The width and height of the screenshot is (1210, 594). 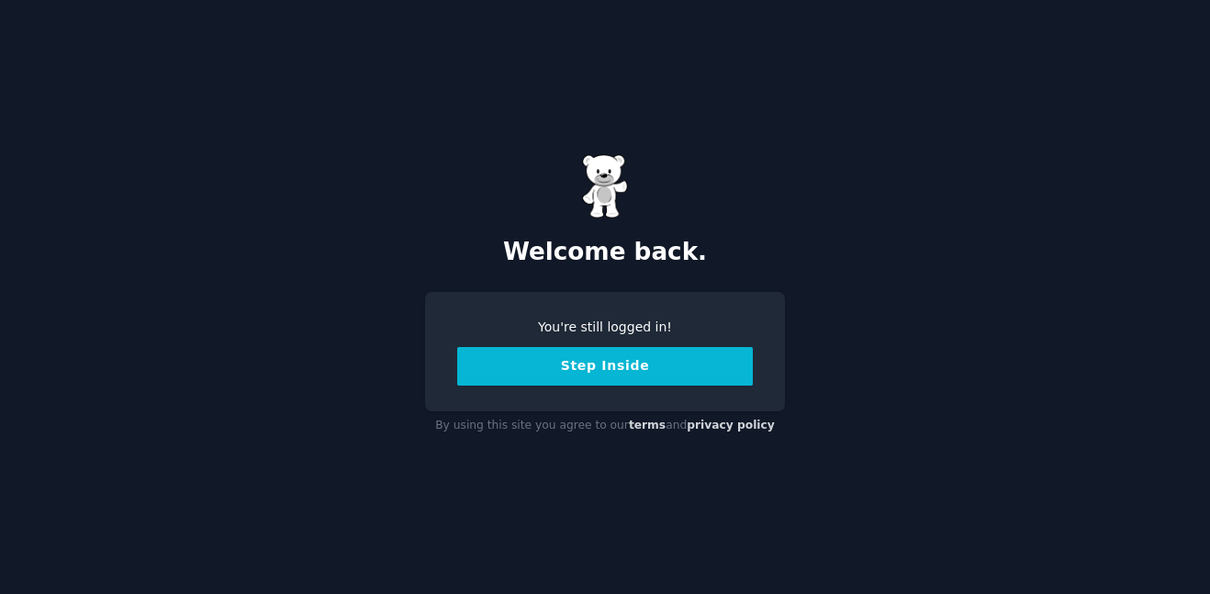 I want to click on div: You're still logged in!, so click(x=605, y=327).